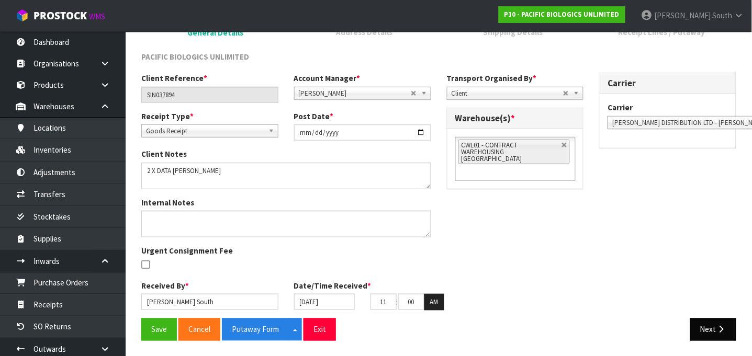 Image resolution: width=752 pixels, height=356 pixels. Describe the element at coordinates (333, 286) in the screenshot. I see `label: Date/Time Received` at that location.